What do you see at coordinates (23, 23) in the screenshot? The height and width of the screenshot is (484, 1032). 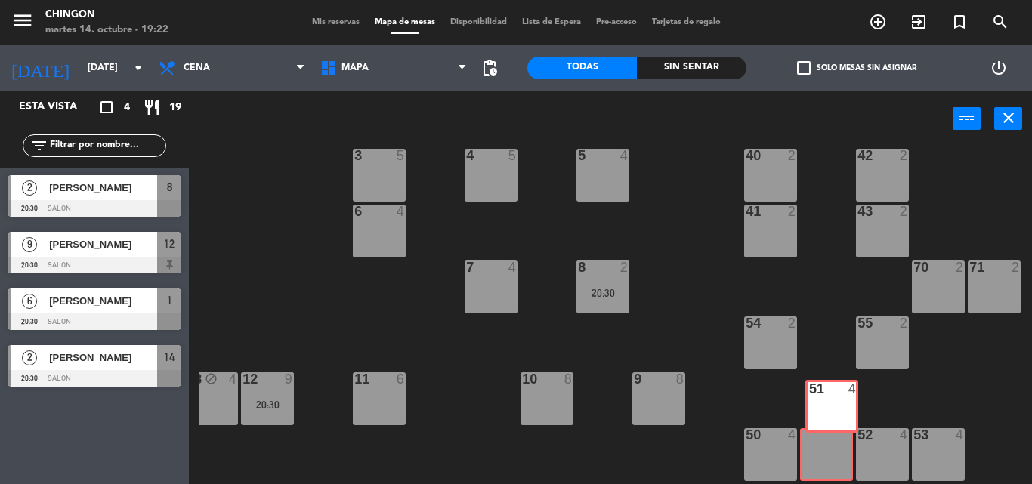 I see `button: menu` at bounding box center [23, 23].